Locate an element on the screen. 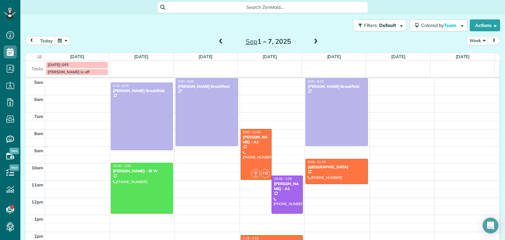 Image resolution: width=505 pixels, height=240 pixels. span: Default is located at coordinates (388, 25).